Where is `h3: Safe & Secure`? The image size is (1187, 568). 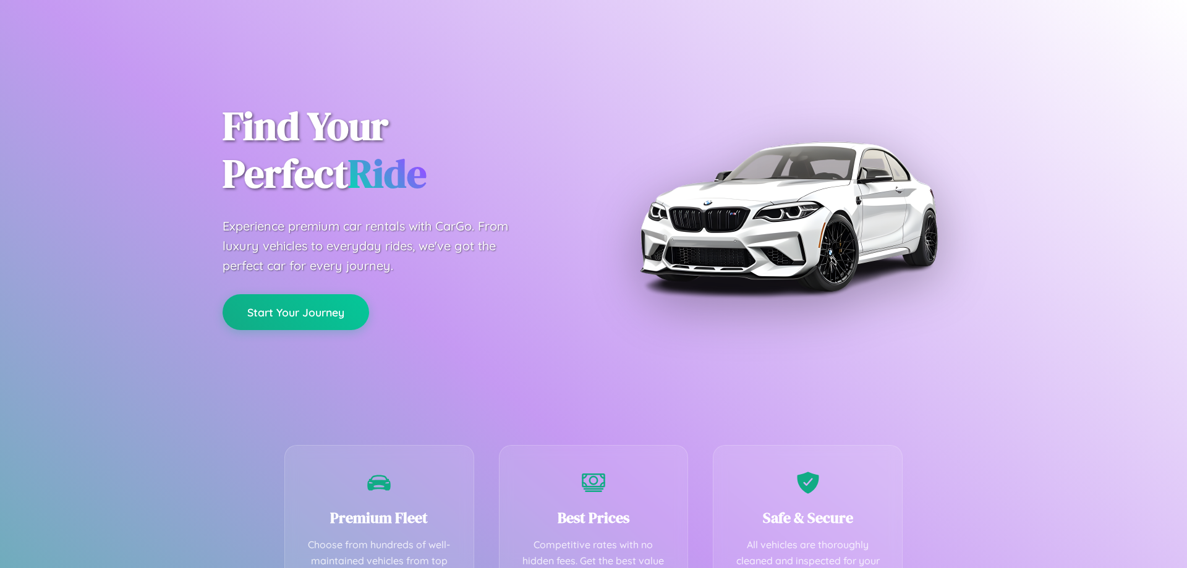
h3: Safe & Secure is located at coordinates (807, 517).